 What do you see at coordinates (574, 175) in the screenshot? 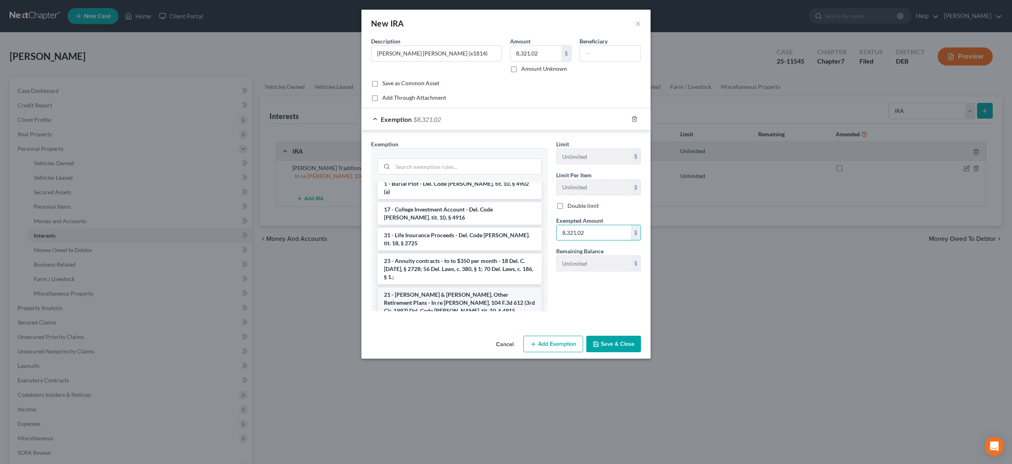
I see `label: Limit Per Item` at bounding box center [574, 175].